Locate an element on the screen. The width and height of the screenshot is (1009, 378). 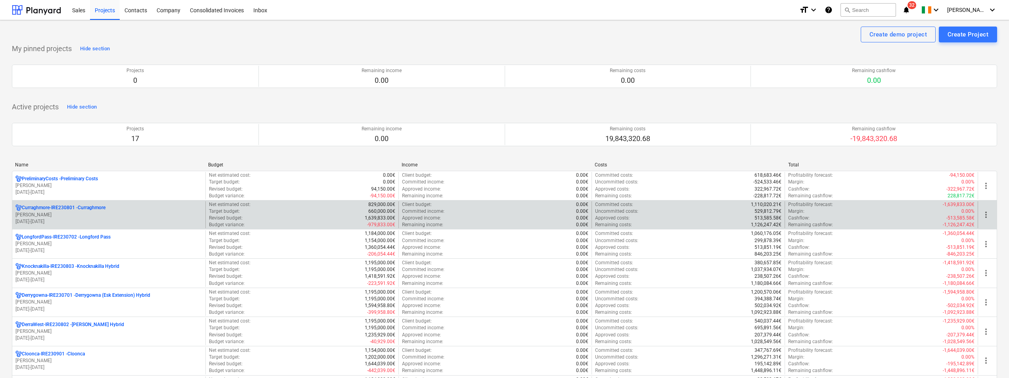
div: Costs is located at coordinates (688, 165).